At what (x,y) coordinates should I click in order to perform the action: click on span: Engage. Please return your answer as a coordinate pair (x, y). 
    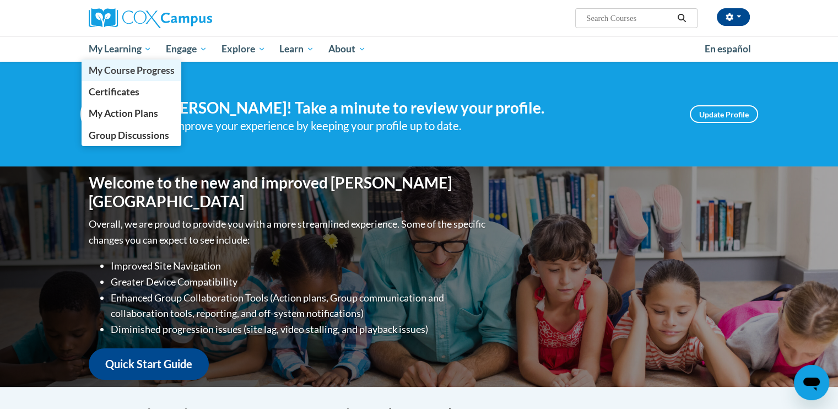
    Looking at the image, I should click on (186, 49).